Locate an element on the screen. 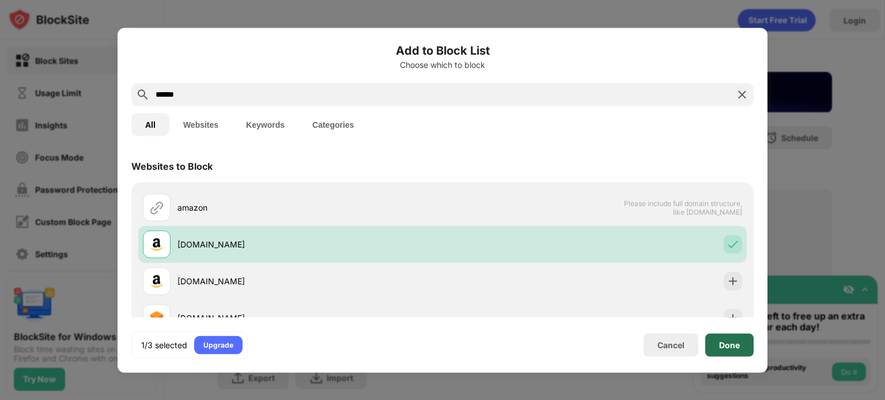  button: Websites is located at coordinates (201, 124).